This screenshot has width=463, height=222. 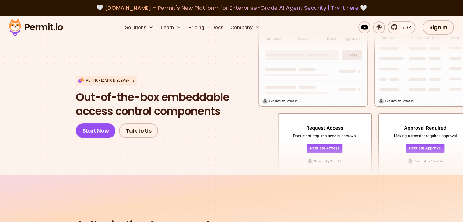 What do you see at coordinates (96, 131) in the screenshot?
I see `a: Start Now` at bounding box center [96, 131].